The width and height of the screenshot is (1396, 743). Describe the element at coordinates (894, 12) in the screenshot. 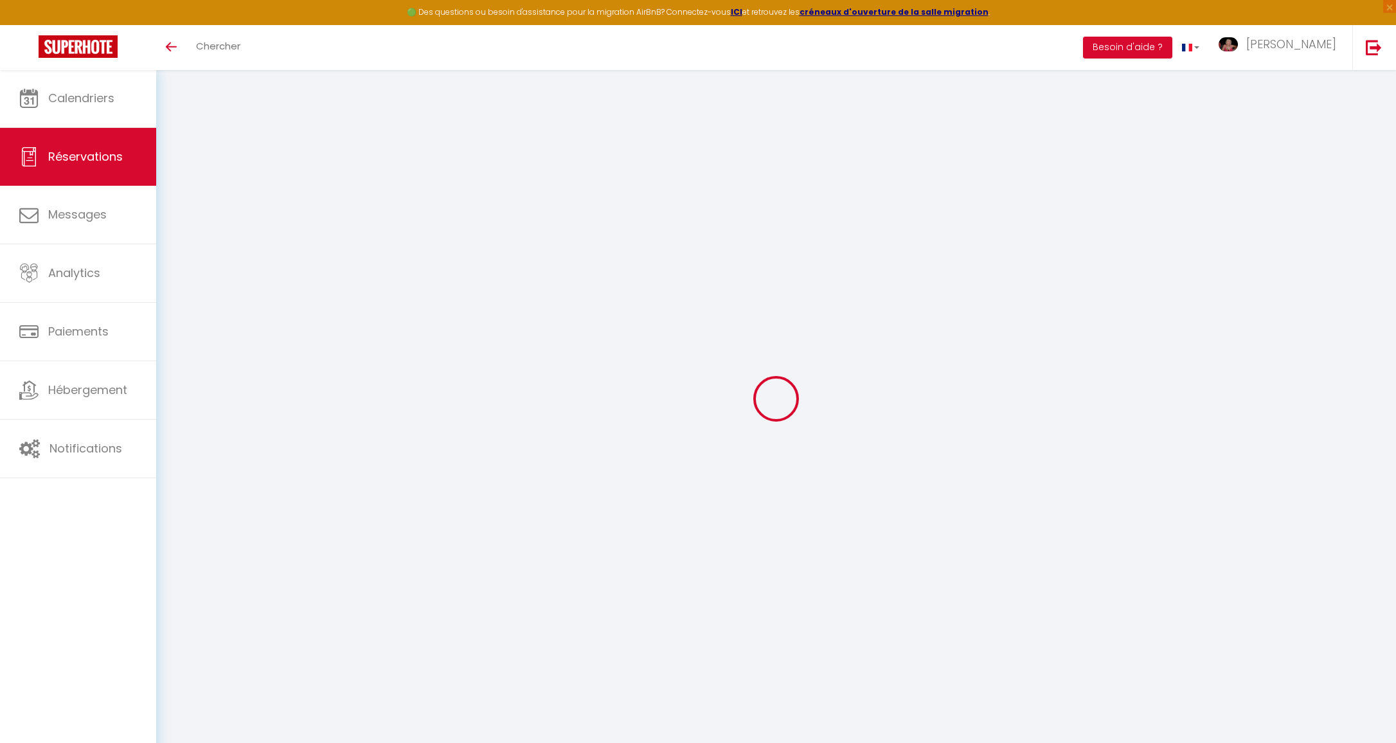

I see `a: créneaux d'ouverture de la salle migration` at that location.